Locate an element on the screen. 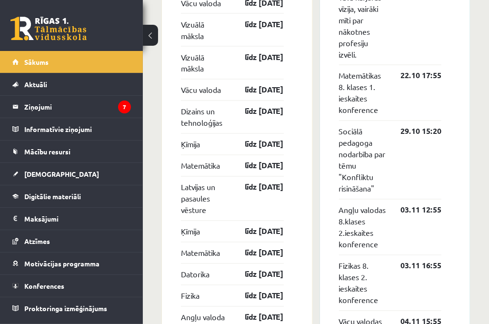 The width and height of the screenshot is (489, 324). span: Konferences is located at coordinates (44, 286).